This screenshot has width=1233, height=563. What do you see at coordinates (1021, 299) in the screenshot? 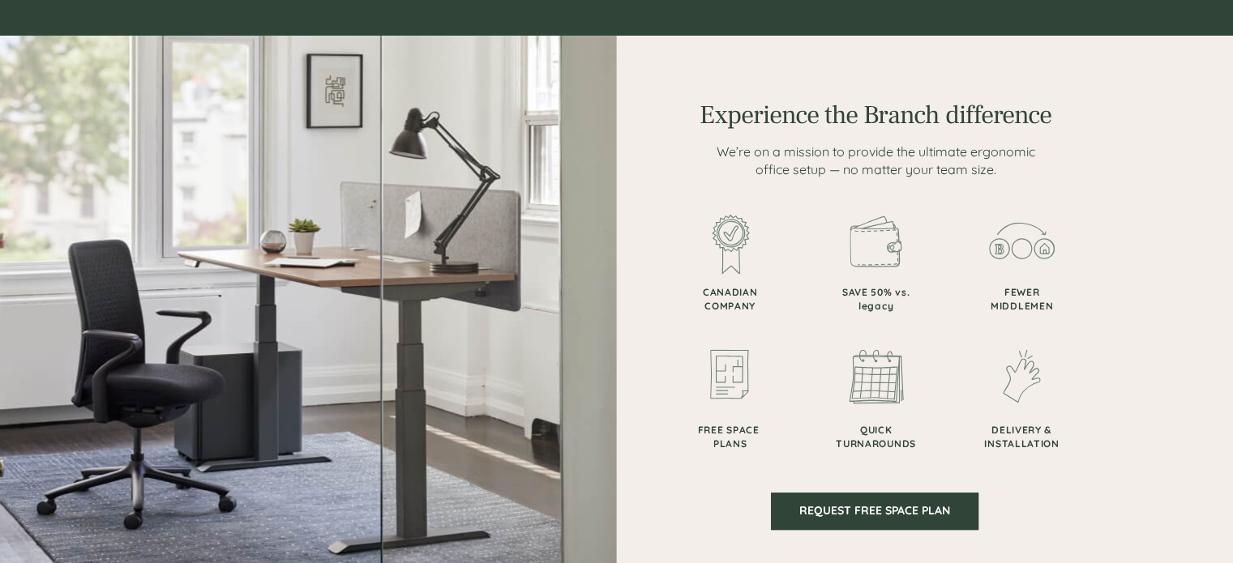
I see `span: FEWER MIDDLEMEN` at bounding box center [1021, 299].